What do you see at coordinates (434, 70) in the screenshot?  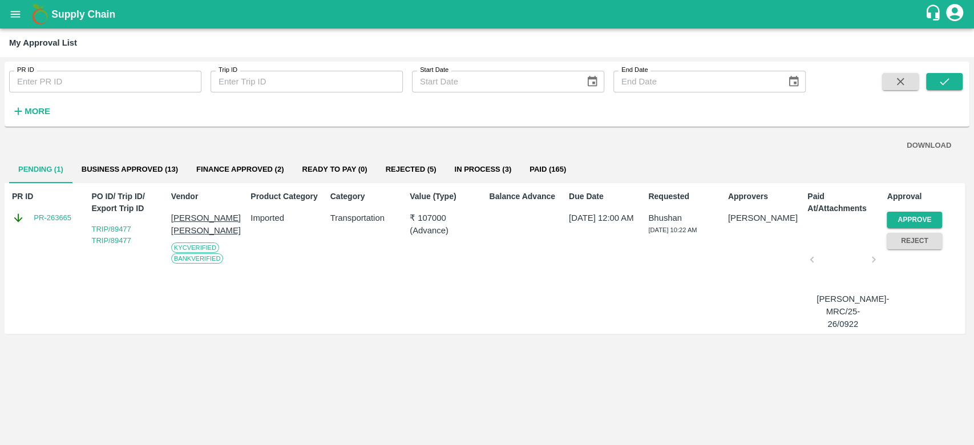 I see `label: Start Date` at bounding box center [434, 70].